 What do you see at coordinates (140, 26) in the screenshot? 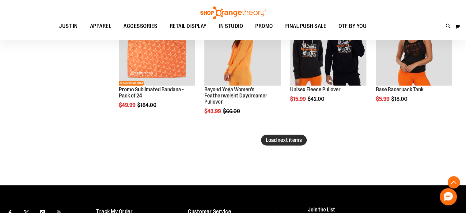
I see `a: ACCESSORIES` at bounding box center [140, 26].